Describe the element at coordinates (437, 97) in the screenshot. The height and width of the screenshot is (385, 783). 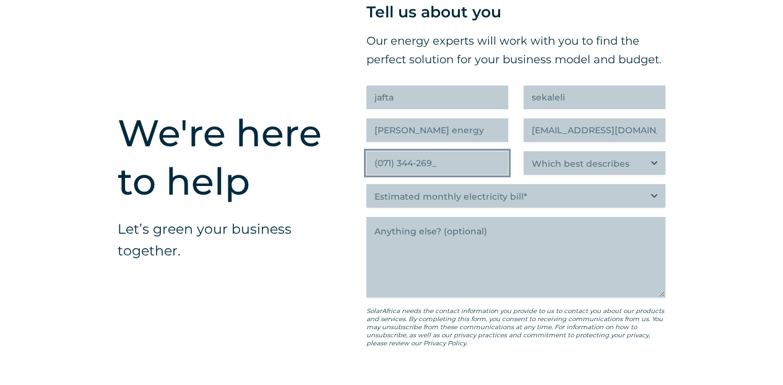
I see `input: First Name*` at that location.